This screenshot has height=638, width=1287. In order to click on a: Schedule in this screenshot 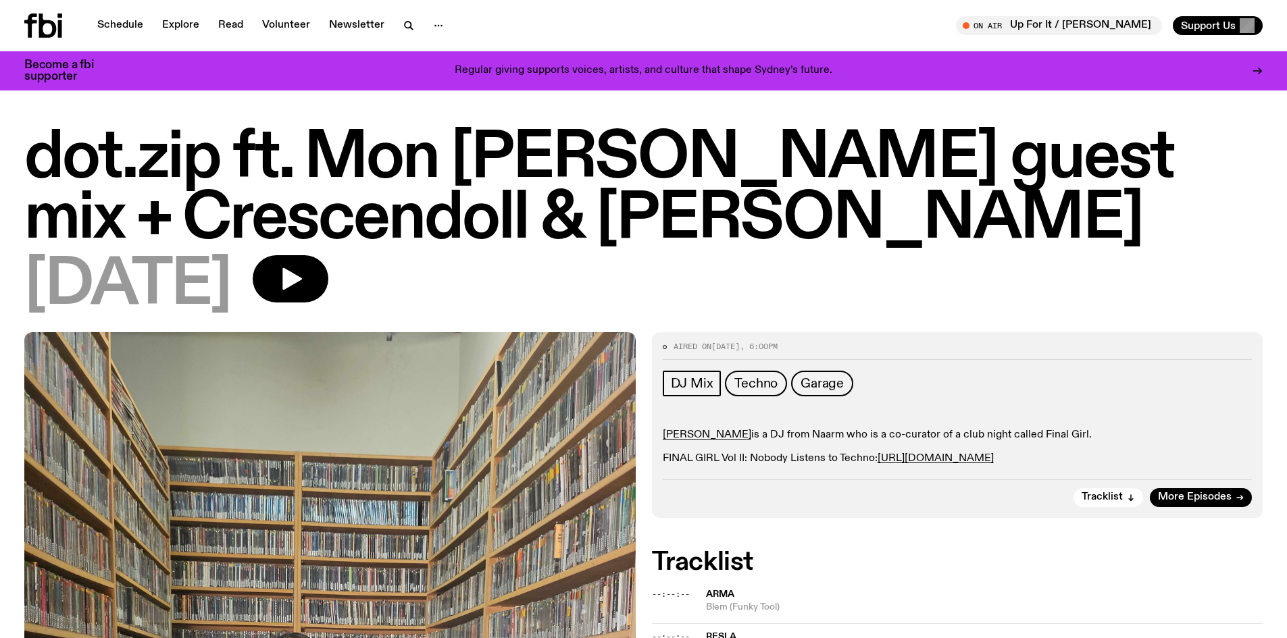, I will do `click(120, 26)`.